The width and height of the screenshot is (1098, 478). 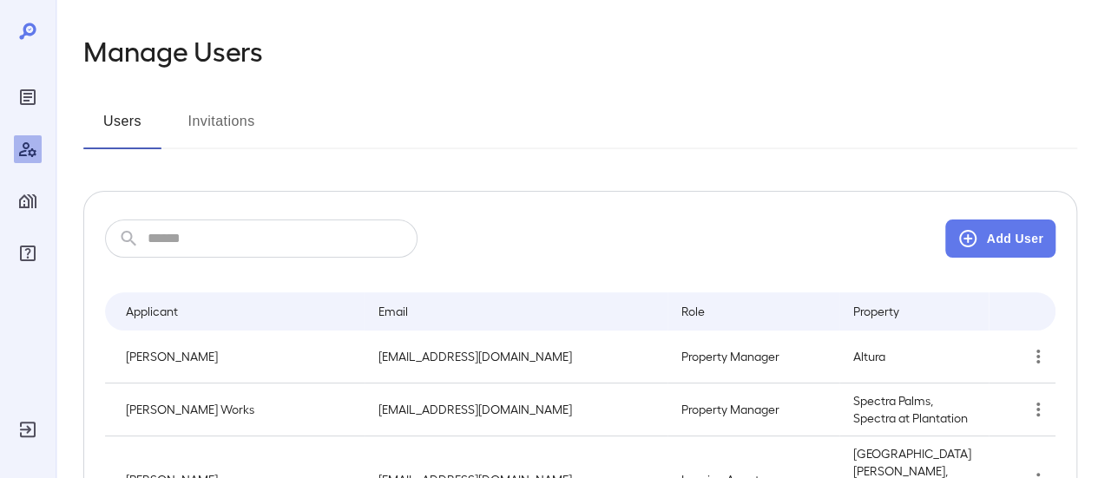 What do you see at coordinates (28, 429) in the screenshot?
I see `div: Log Out` at bounding box center [28, 429].